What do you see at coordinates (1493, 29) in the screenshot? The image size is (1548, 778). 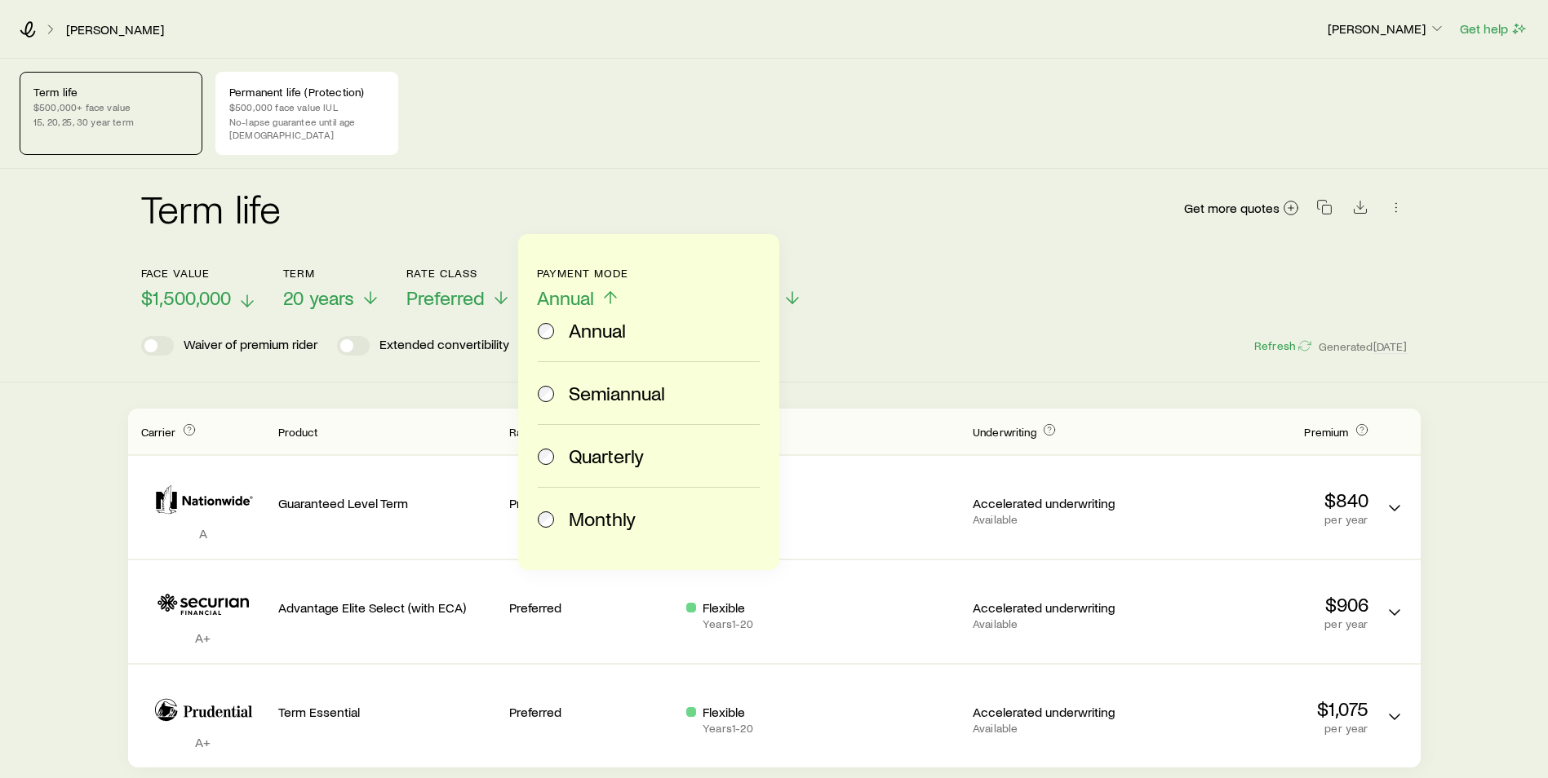 I see `button: Get help` at bounding box center [1493, 29].